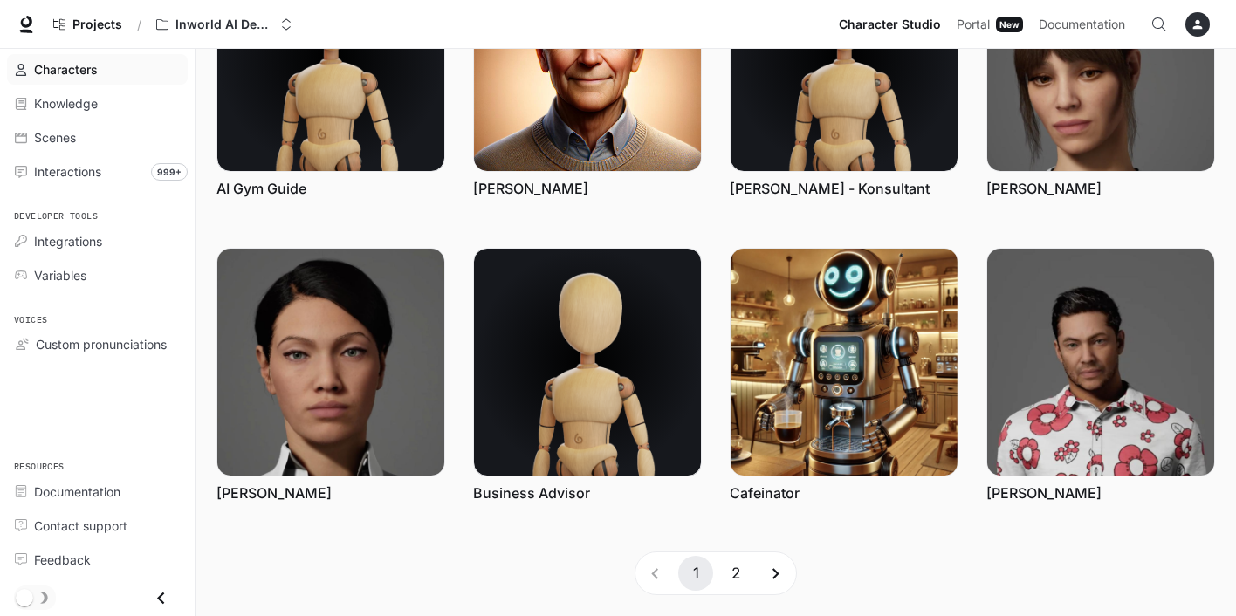 This screenshot has height=616, width=1236. What do you see at coordinates (97, 171) in the screenshot?
I see `a: Interactions` at bounding box center [97, 171].